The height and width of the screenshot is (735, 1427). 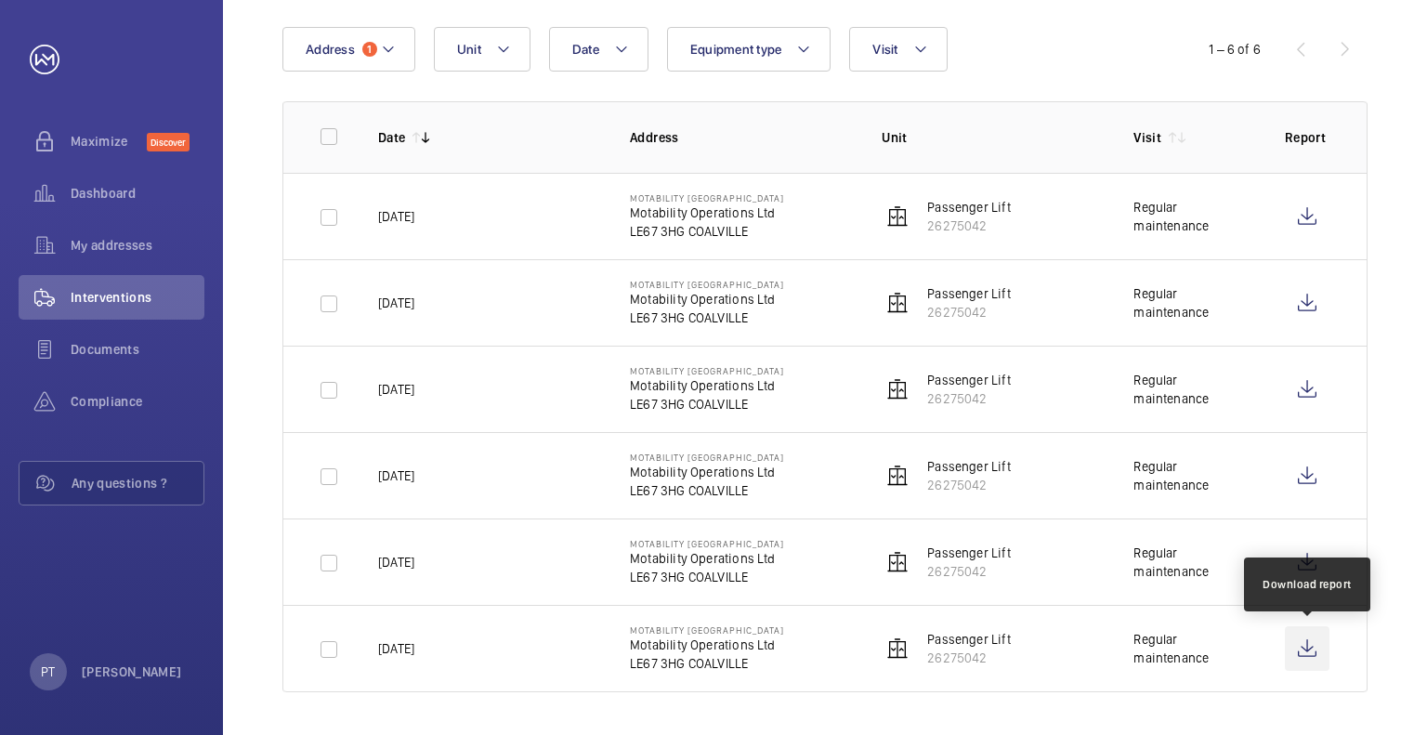 I want to click on p: Date, so click(x=391, y=138).